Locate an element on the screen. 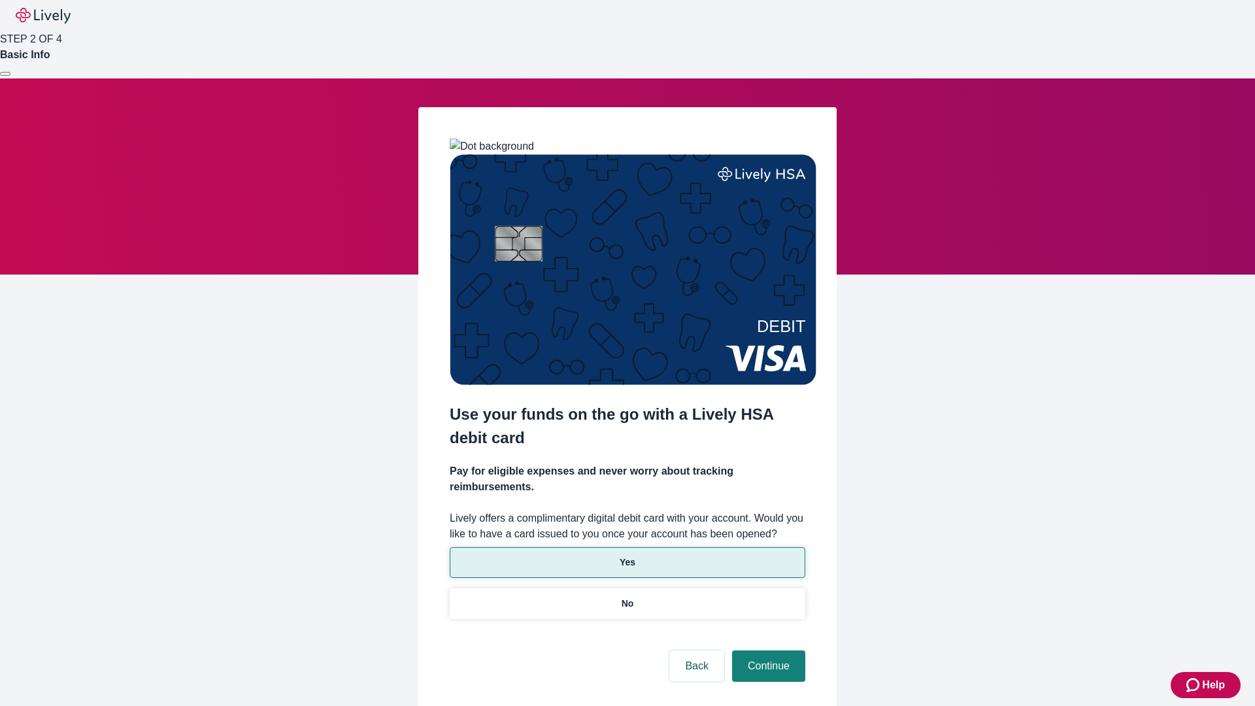  svg: Zendesk support icon is located at coordinates (1194, 685).